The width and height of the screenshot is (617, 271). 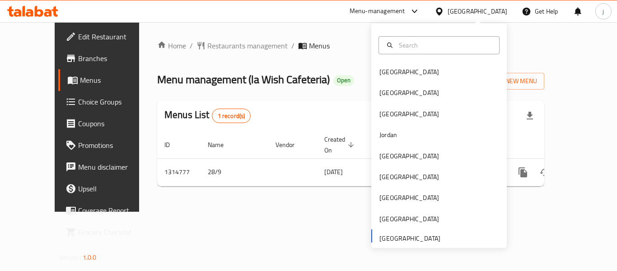 What do you see at coordinates (388, 135) in the screenshot?
I see `div: Jordan` at bounding box center [388, 135].